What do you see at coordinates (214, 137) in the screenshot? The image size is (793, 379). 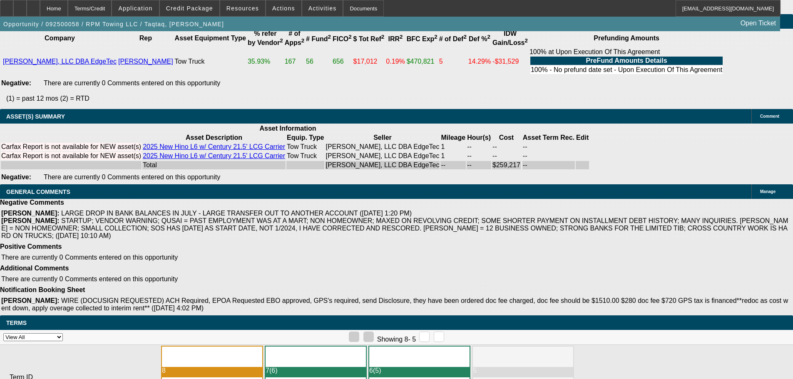 I see `b: Asset Description` at bounding box center [214, 137].